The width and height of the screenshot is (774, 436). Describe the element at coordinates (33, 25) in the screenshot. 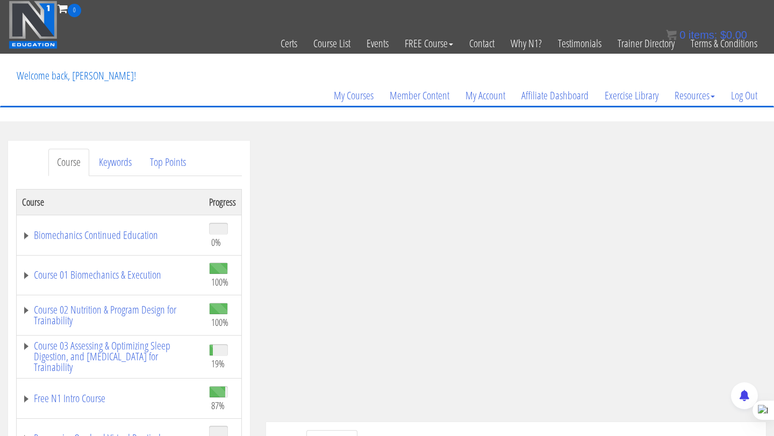

I see `img: n1-education` at that location.